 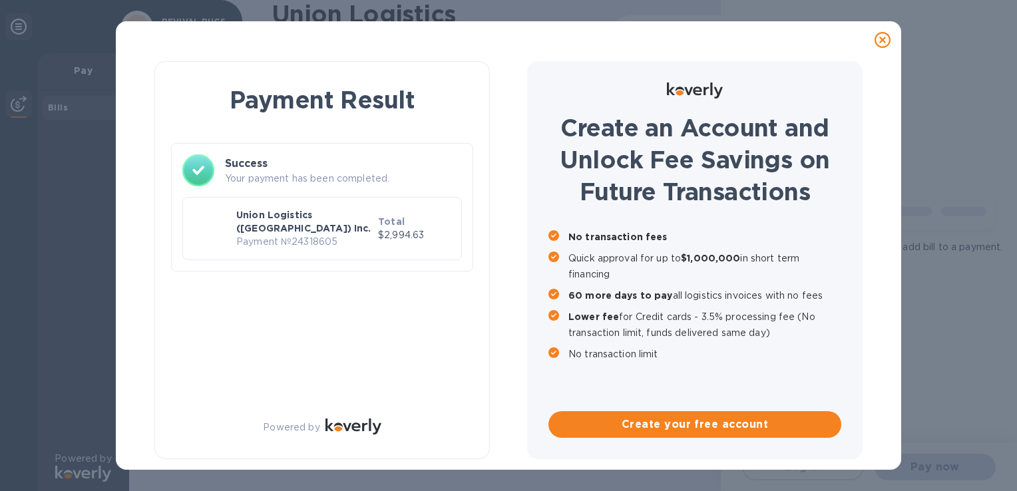 What do you see at coordinates (343, 164) in the screenshot?
I see `h3: Success` at bounding box center [343, 164].